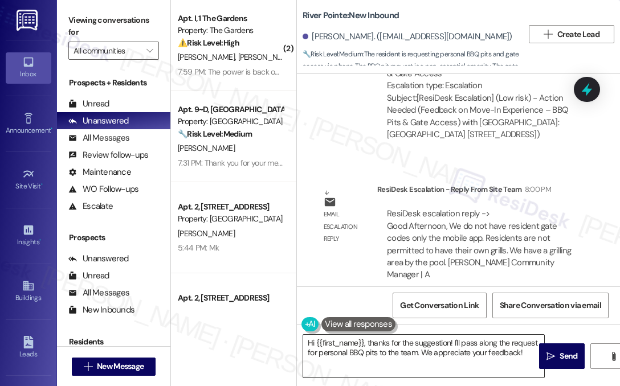 This screenshot has width=620, height=386. I want to click on div: ResiDesk escalation reply -> Good Afternoon, We do not have resident gate codes only the mobile a..., so click(479, 244).